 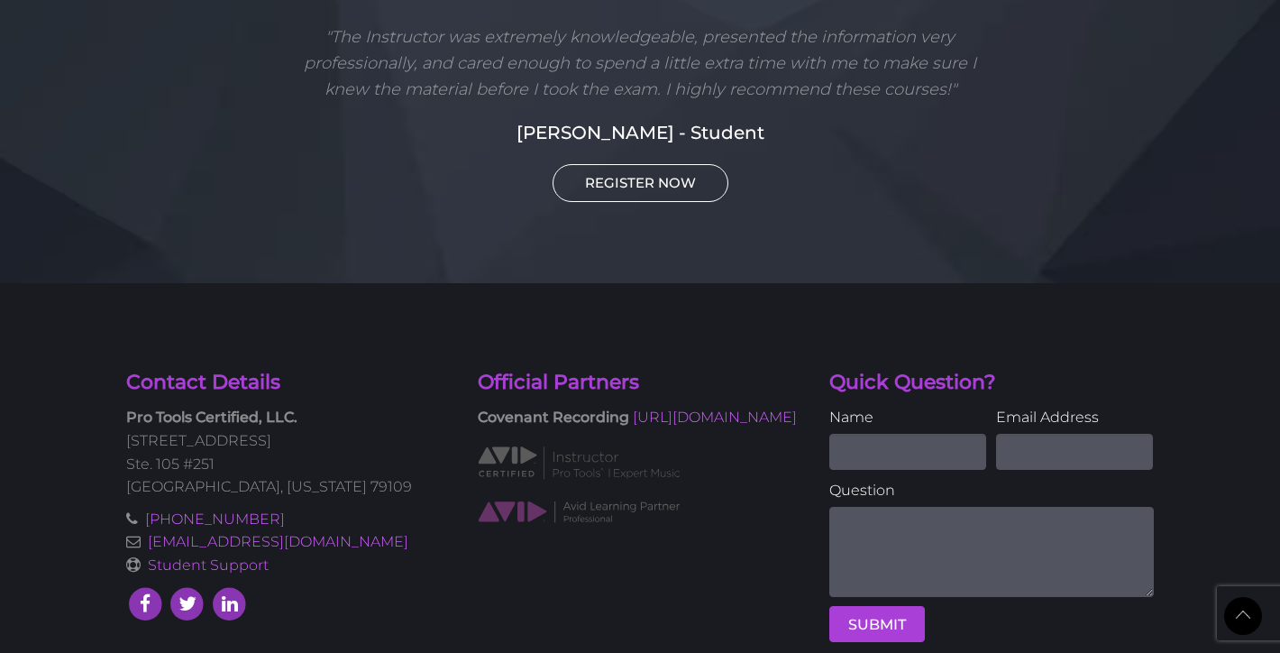 What do you see at coordinates (289, 382) in the screenshot?
I see `h4: Contact Details` at bounding box center [289, 382].